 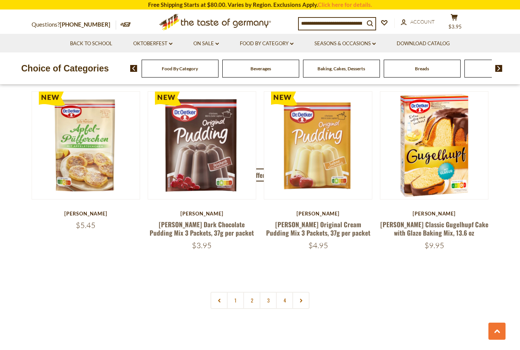 What do you see at coordinates (318, 245) in the screenshot?
I see `span: $4.95` at bounding box center [318, 245].